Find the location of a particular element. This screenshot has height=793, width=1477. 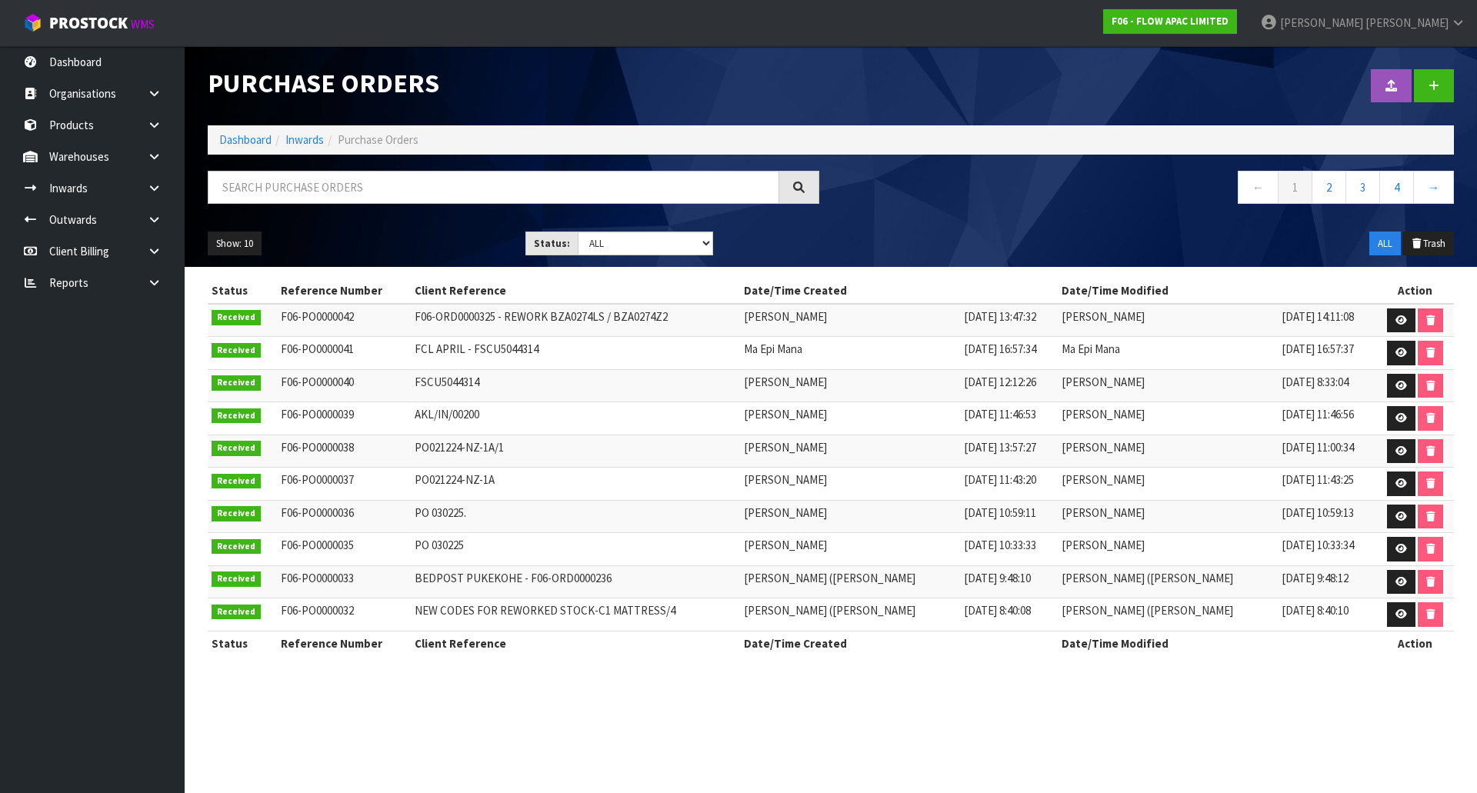

a: Inwards is located at coordinates (305, 139).